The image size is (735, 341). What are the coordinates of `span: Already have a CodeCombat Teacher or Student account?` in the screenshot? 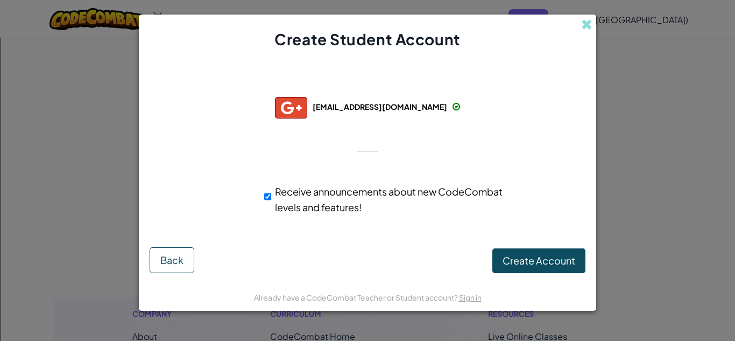 It's located at (356, 297).